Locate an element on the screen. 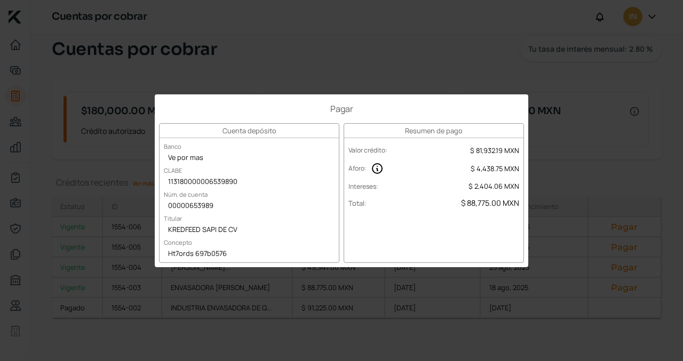 The width and height of the screenshot is (683, 361). h1: Pagar is located at coordinates (342, 109).